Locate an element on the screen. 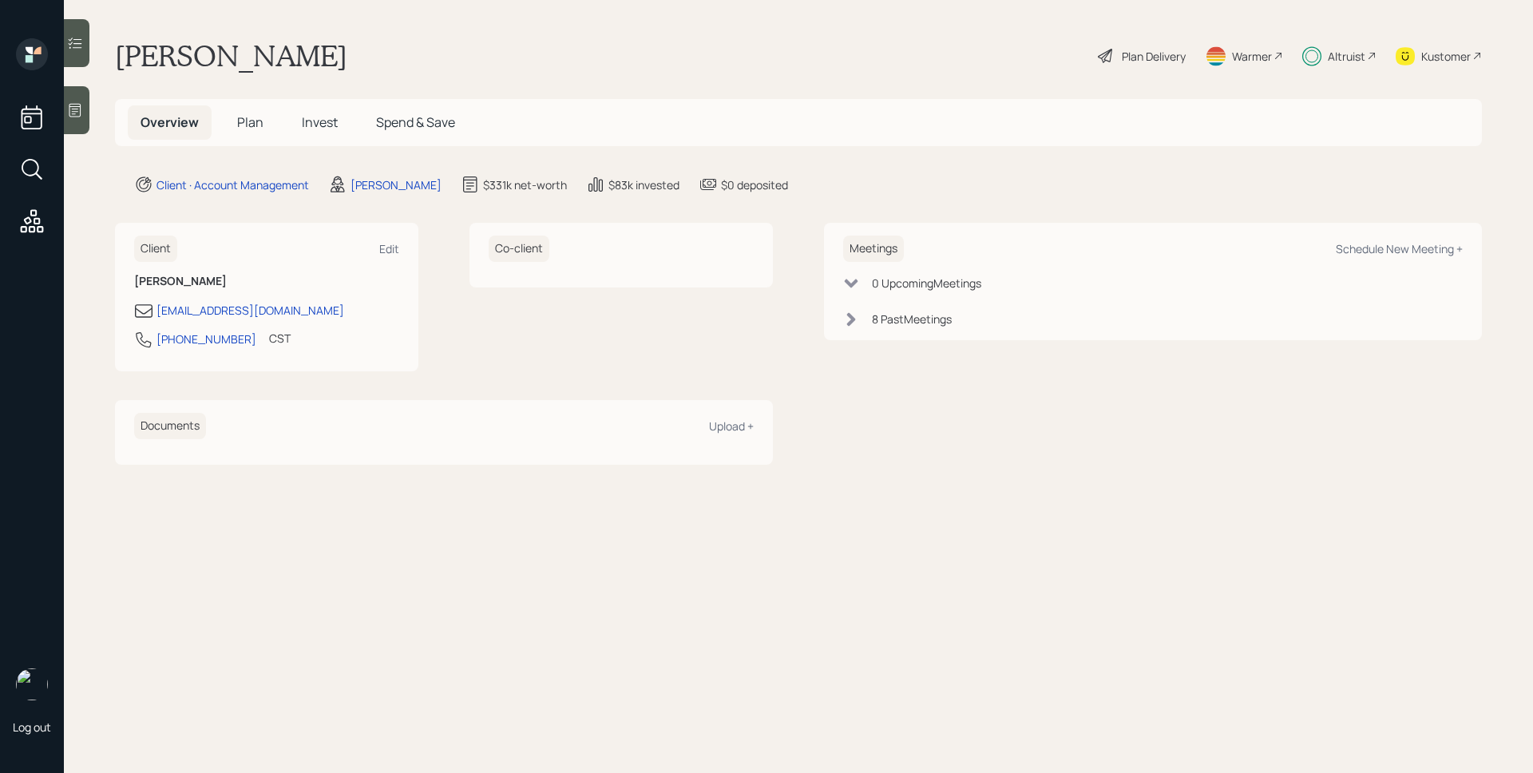 This screenshot has height=773, width=1533. span: Overview is located at coordinates (169, 122).